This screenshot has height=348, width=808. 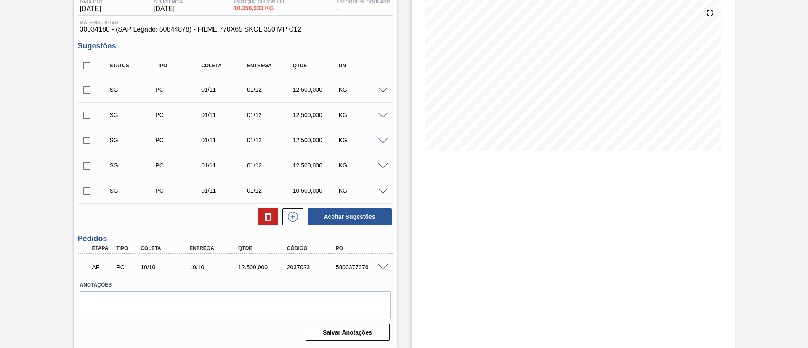 What do you see at coordinates (235, 29) in the screenshot?
I see `span: 30034180 - (SAP Legado: 50844878) - FILME 770X65 SKOL 350 MP C12` at bounding box center [235, 29].